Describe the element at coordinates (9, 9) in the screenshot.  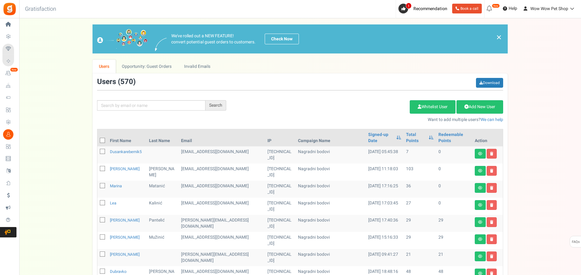
I see `img: Gratisfaction` at that location.